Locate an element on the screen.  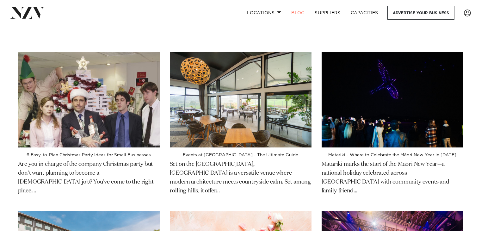
p: Matariki marks the start of the Māori New Year—a national holiday celebrated across [GEOGRAPHIC_D... is located at coordinates (393, 177).